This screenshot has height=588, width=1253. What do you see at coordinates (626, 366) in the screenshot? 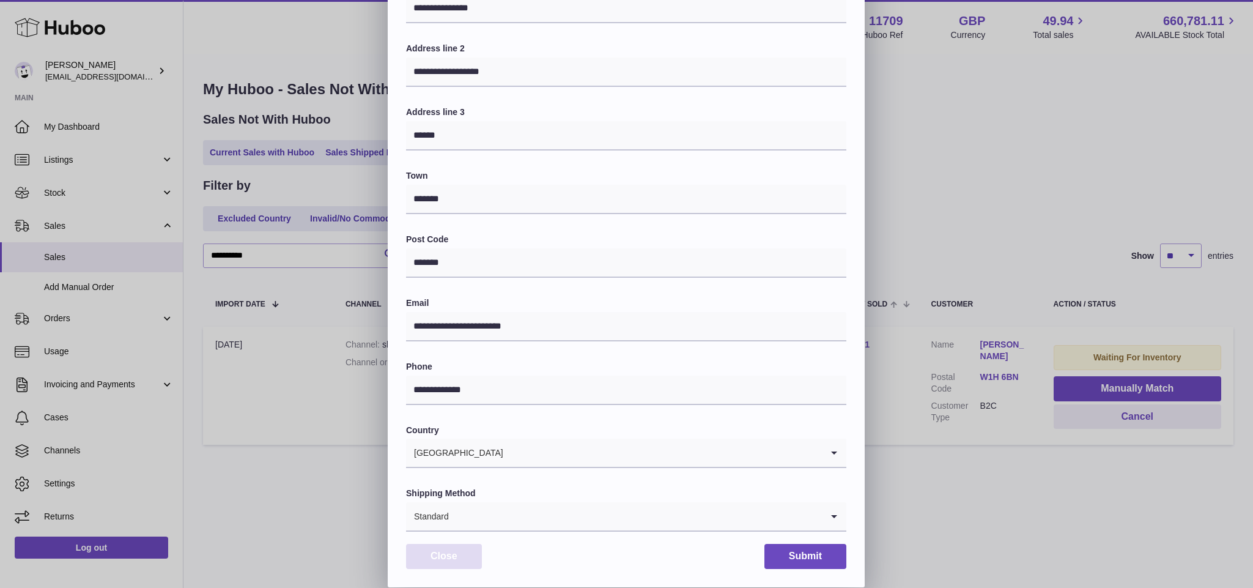
I see `label: Phone` at bounding box center [626, 366].